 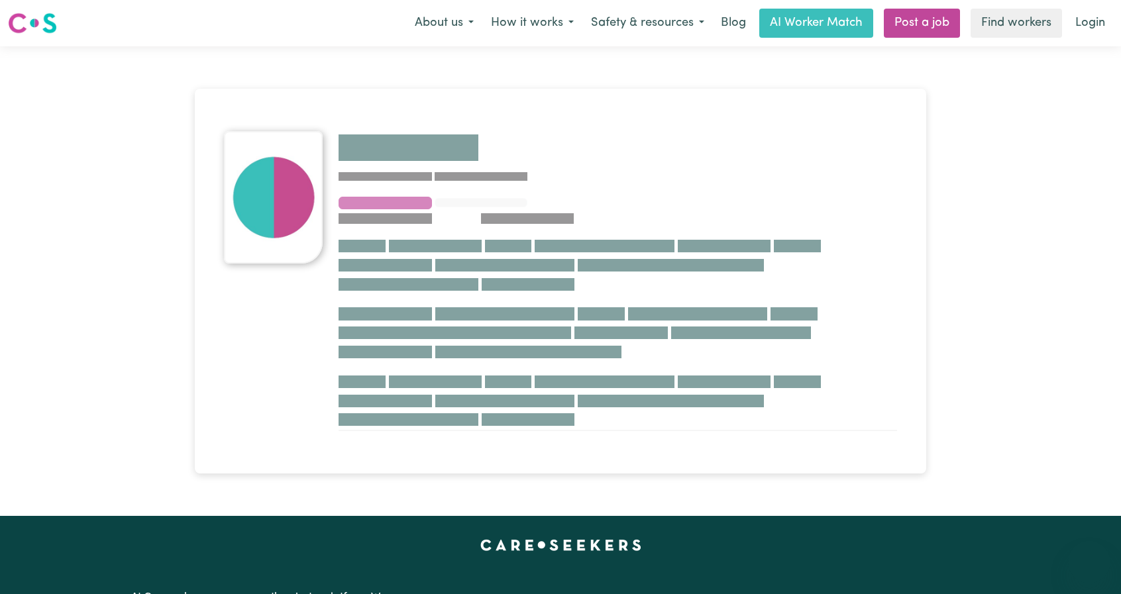 What do you see at coordinates (647, 23) in the screenshot?
I see `button: Safety & resources` at bounding box center [647, 23].